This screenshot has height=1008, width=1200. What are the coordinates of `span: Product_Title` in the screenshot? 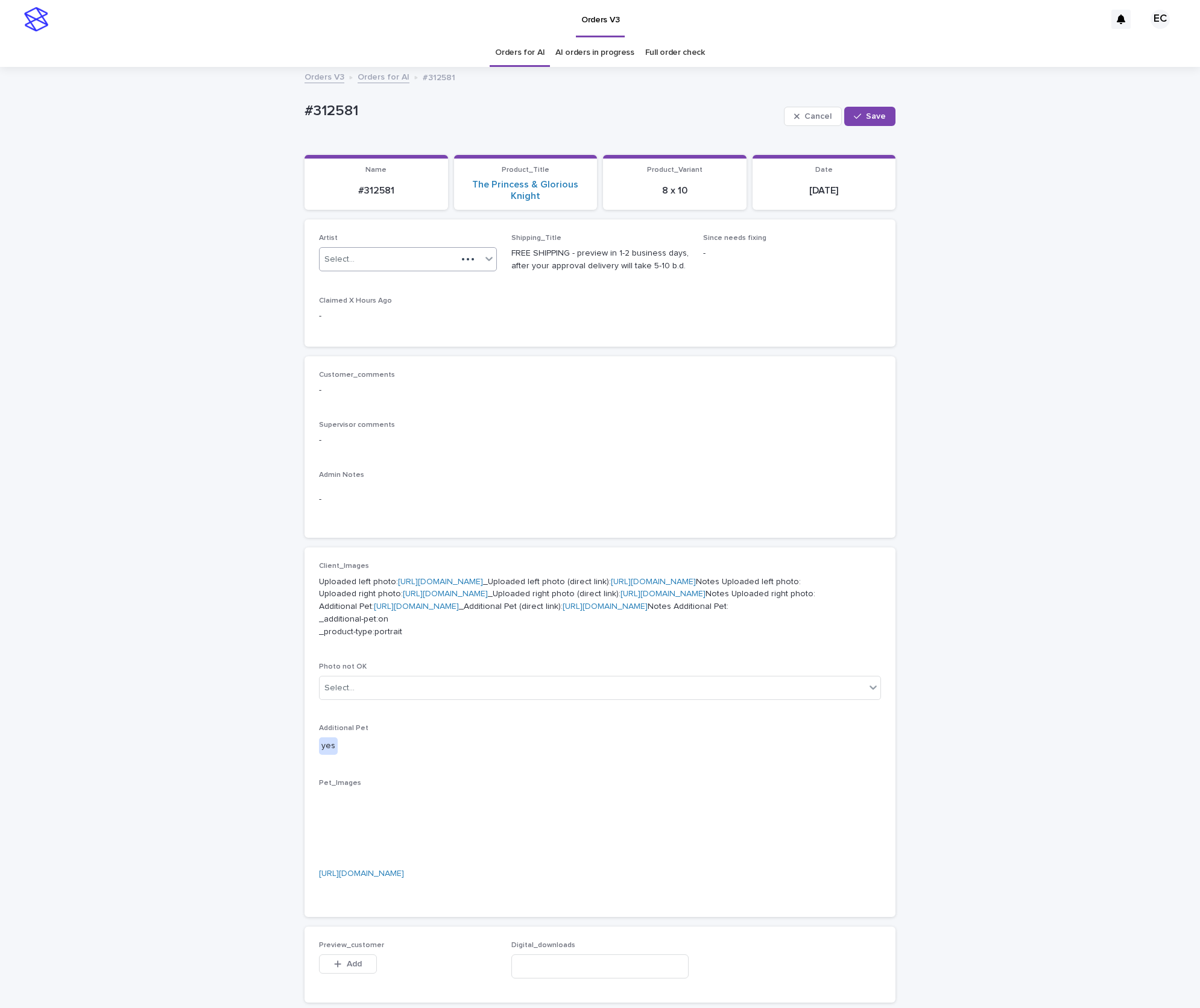 It's located at (525, 170).